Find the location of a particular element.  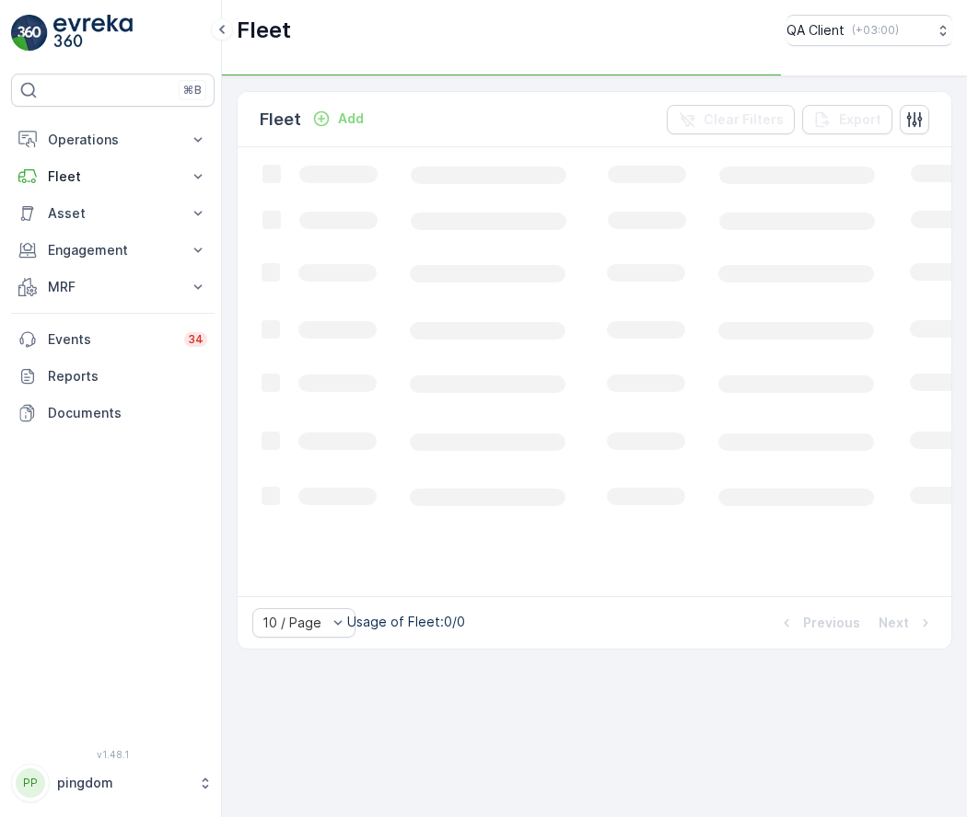

p: 34 is located at coordinates (195, 340).